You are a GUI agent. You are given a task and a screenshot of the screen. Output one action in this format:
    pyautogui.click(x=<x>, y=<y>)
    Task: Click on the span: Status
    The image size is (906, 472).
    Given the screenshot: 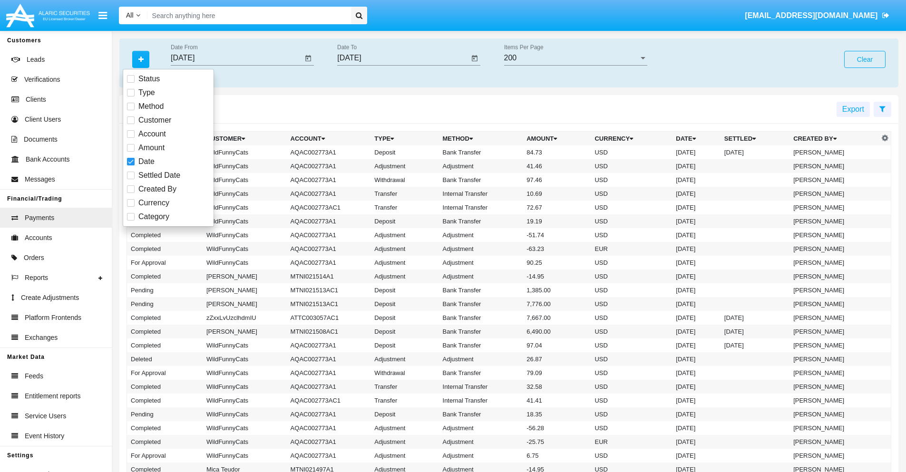 What is the action you would take?
    pyautogui.click(x=149, y=79)
    